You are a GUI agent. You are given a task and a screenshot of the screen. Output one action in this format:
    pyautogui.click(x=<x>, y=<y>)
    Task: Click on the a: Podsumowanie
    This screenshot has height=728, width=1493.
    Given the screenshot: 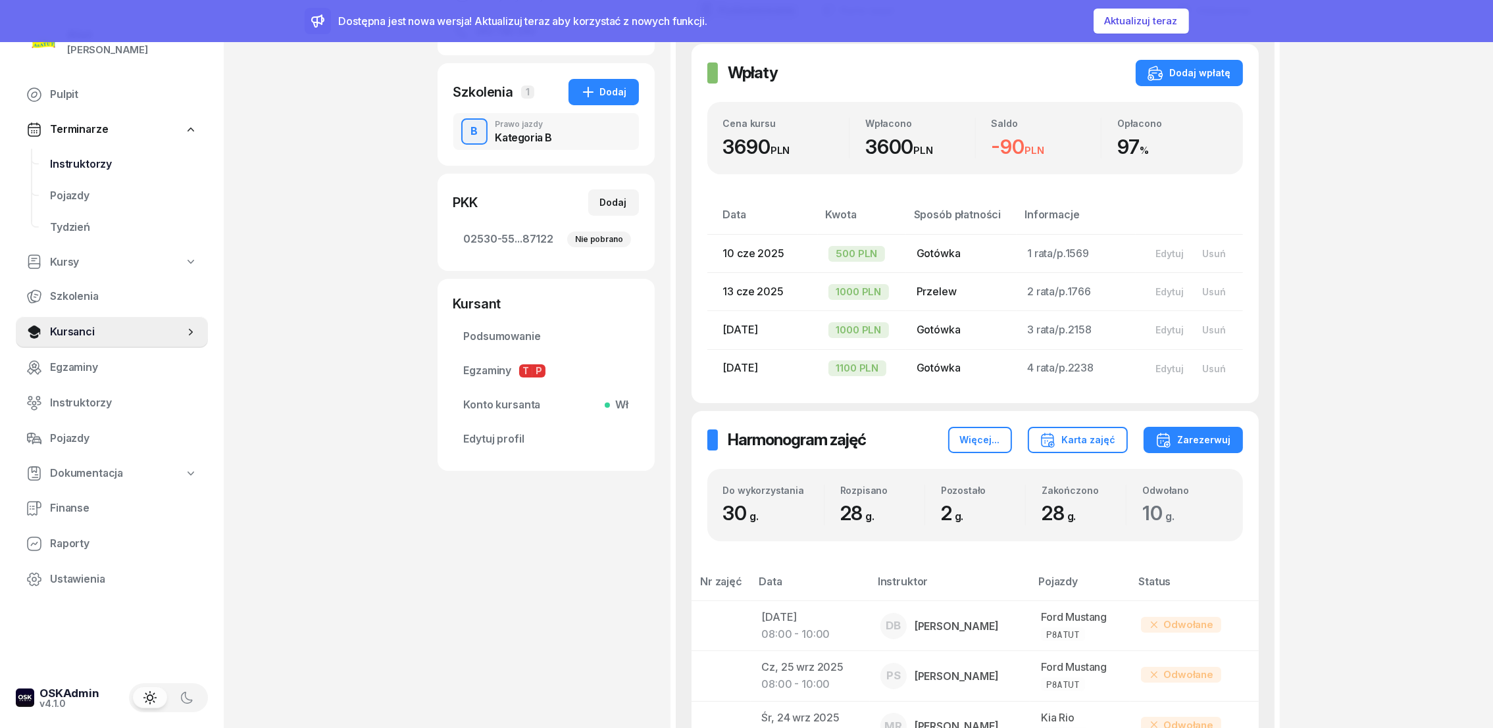 What is the action you would take?
    pyautogui.click(x=546, y=337)
    